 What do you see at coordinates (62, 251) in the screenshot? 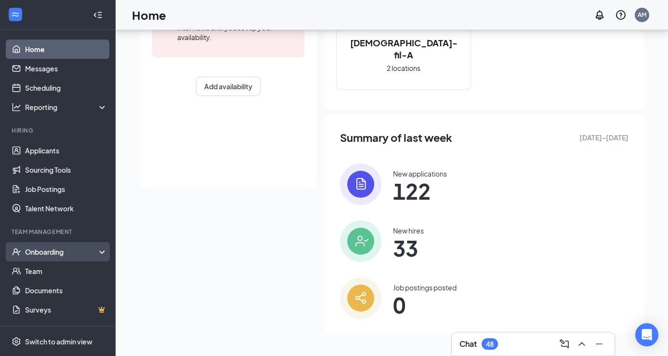
I see `div: Onboarding` at bounding box center [62, 251].